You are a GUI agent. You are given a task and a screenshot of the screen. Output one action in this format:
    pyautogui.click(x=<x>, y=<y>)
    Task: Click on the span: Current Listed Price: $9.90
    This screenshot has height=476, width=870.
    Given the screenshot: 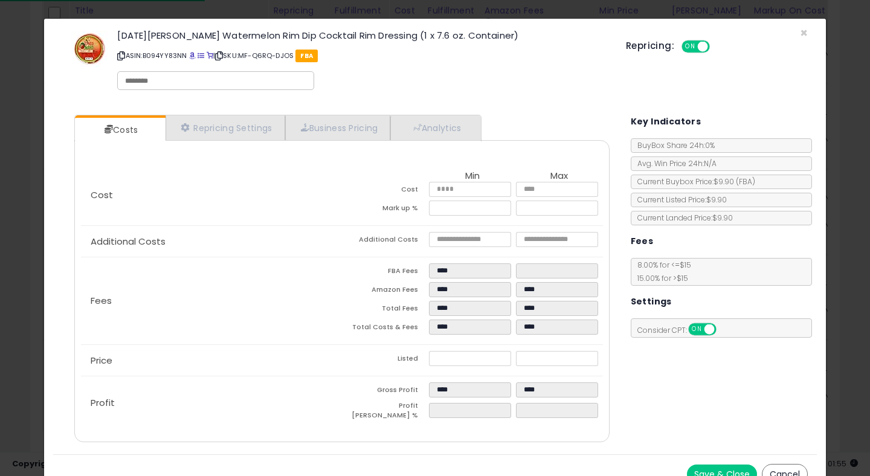 What is the action you would take?
    pyautogui.click(x=679, y=199)
    